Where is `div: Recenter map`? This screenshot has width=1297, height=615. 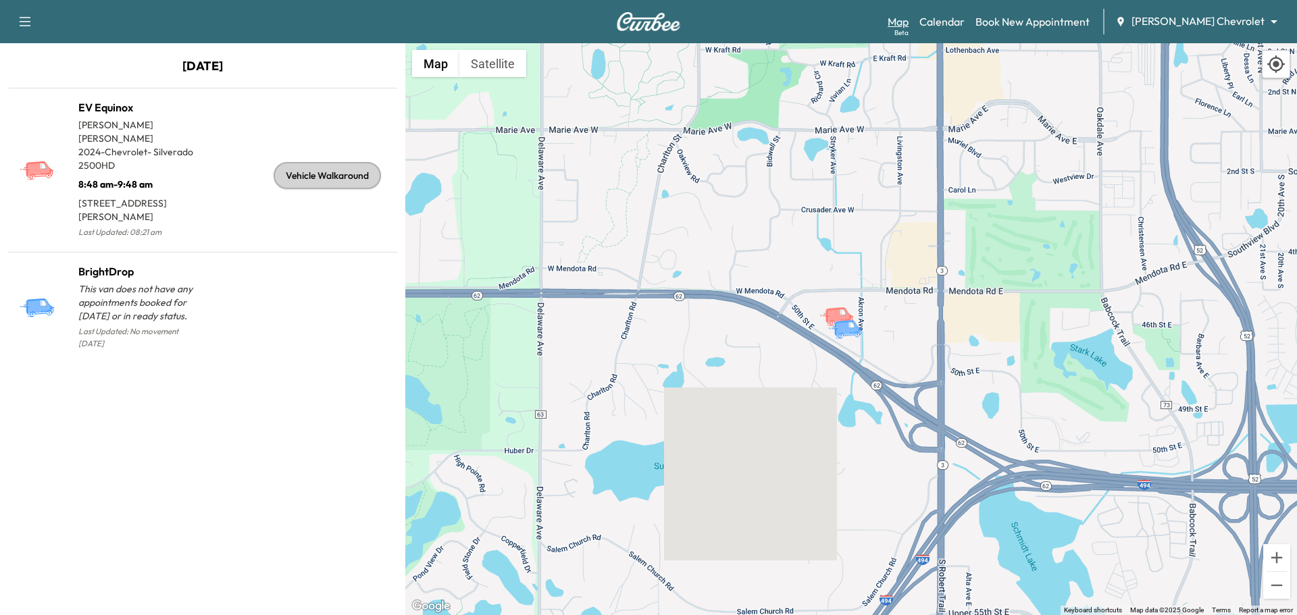
div: Recenter map is located at coordinates (1276, 64).